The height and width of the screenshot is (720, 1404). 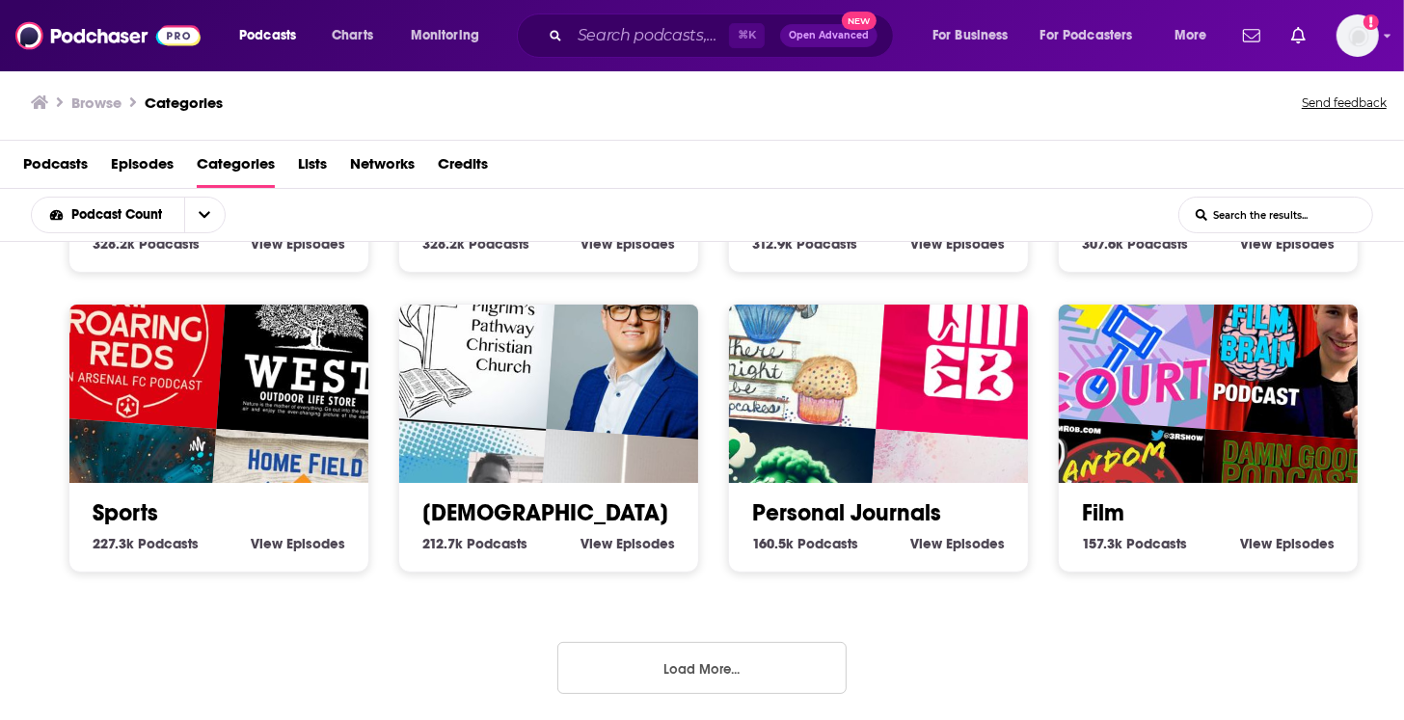 What do you see at coordinates (146, 244) in the screenshot?
I see `a: 328.2k Fitness Podcasts` at bounding box center [146, 244].